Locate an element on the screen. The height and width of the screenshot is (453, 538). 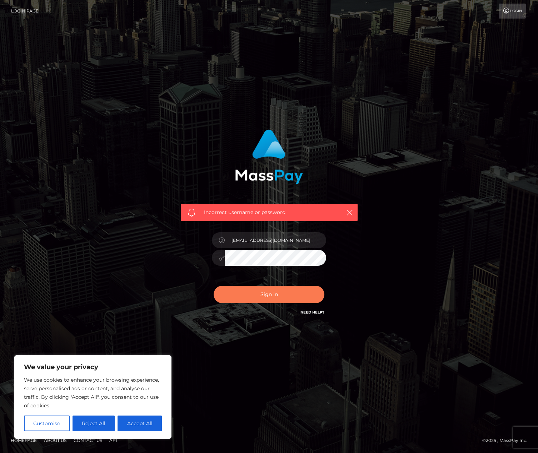
a: API is located at coordinates (113, 441).